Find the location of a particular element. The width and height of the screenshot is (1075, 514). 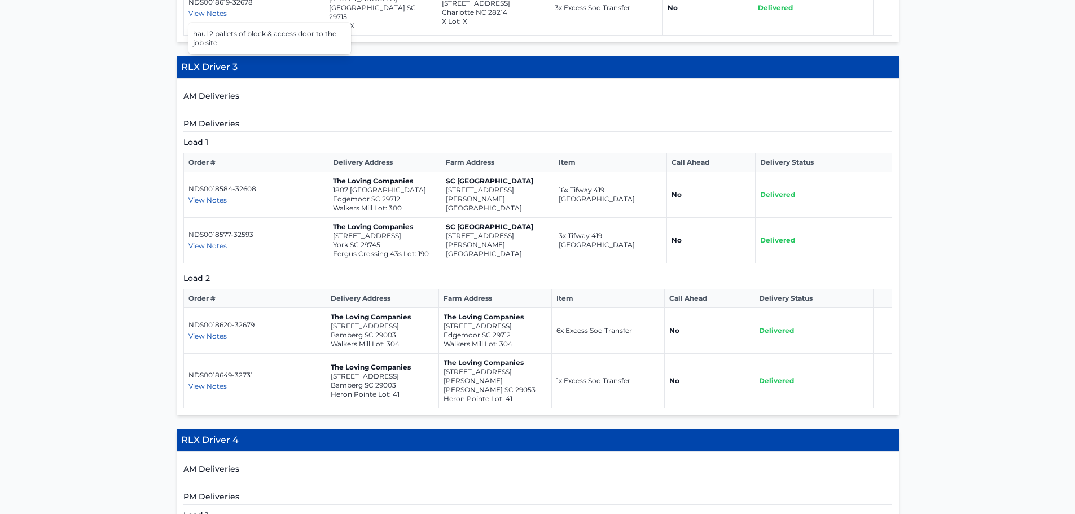

h5: Load 1 is located at coordinates (538, 142).